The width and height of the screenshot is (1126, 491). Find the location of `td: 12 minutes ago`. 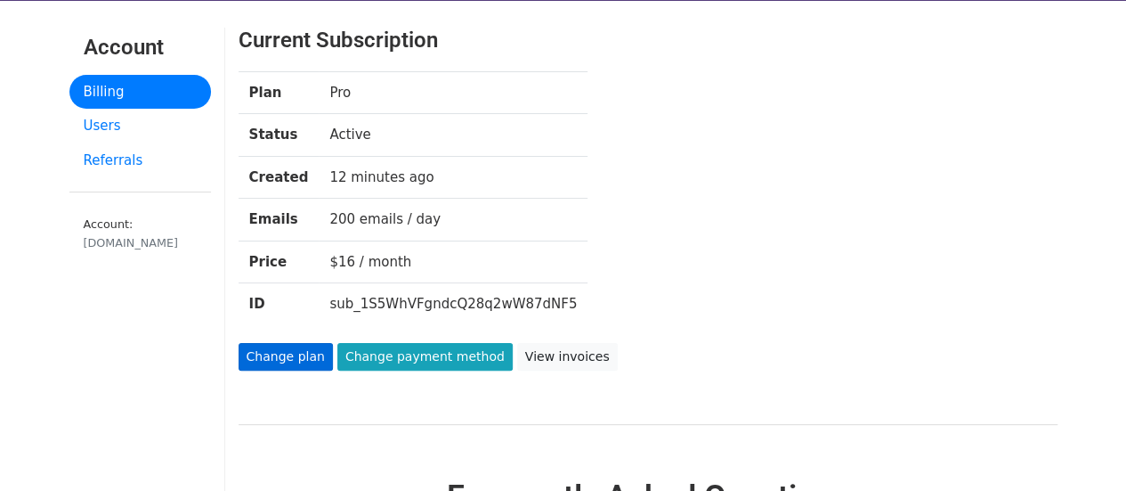

td: 12 minutes ago is located at coordinates (453, 177).